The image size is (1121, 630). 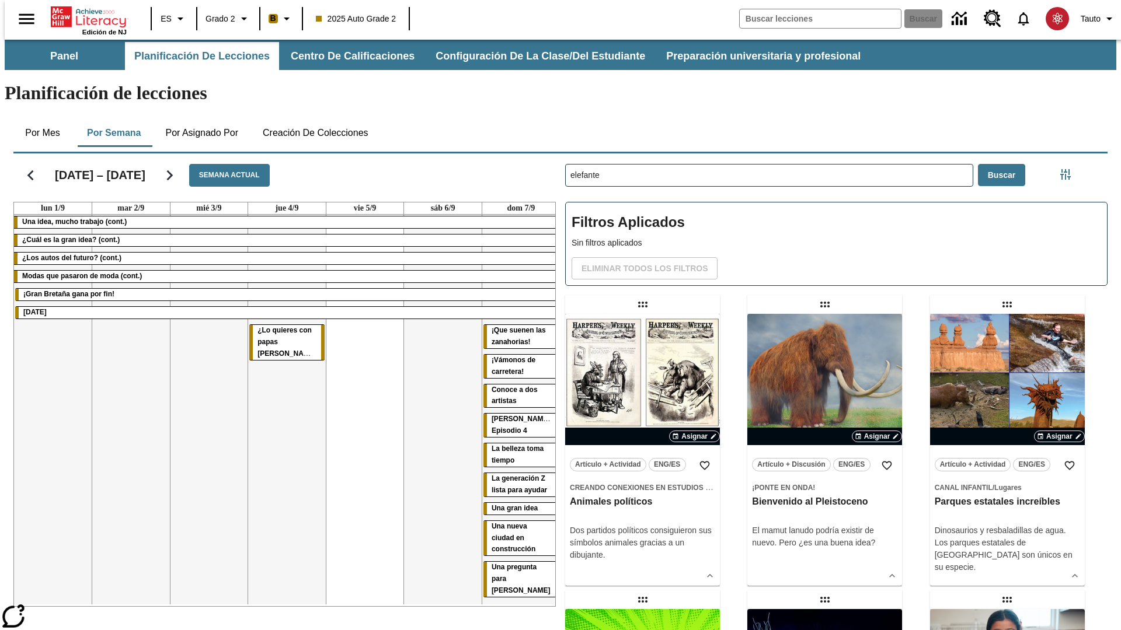 I want to click on button: Configuración de la clase/del estudiante, so click(x=540, y=56).